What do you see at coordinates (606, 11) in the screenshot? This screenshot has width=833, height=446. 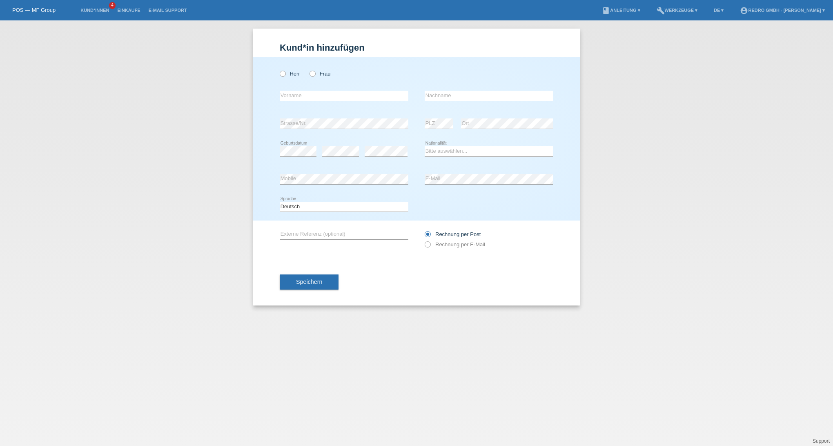 I see `i: book` at bounding box center [606, 11].